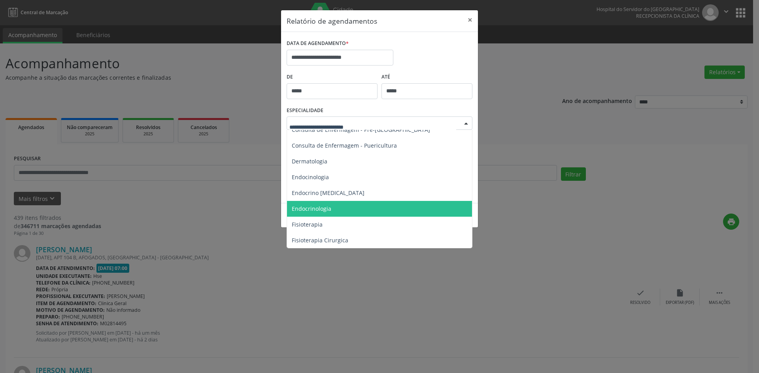 The height and width of the screenshot is (373, 759). What do you see at coordinates (331, 21) in the screenshot?
I see `h5: Relatório de agendamentos` at bounding box center [331, 21].